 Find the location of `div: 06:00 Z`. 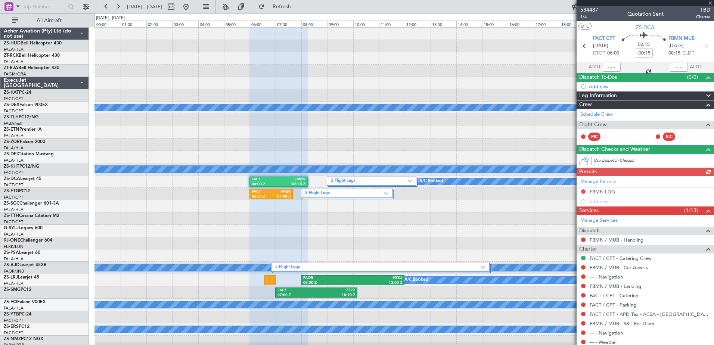

div: 06:00 Z is located at coordinates (261, 197).